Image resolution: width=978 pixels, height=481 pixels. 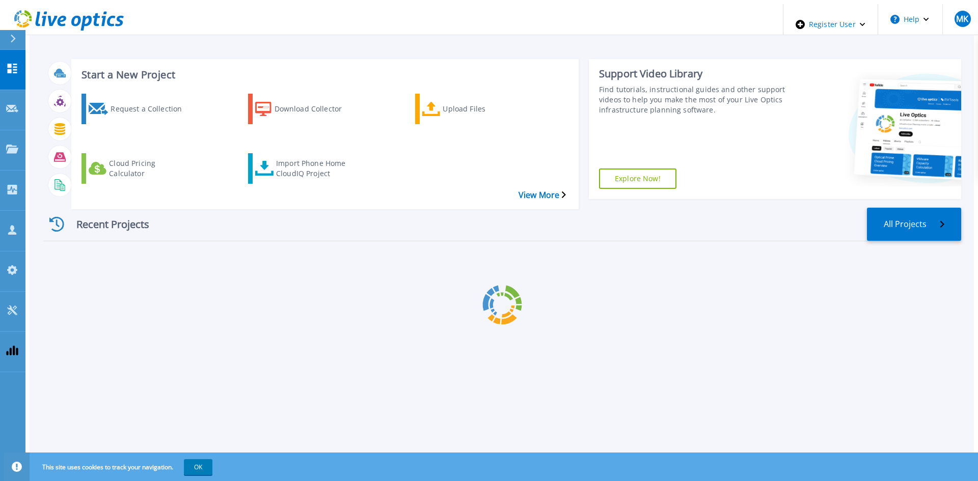 What do you see at coordinates (477, 109) in the screenshot?
I see `a: Upload Files` at bounding box center [477, 109].